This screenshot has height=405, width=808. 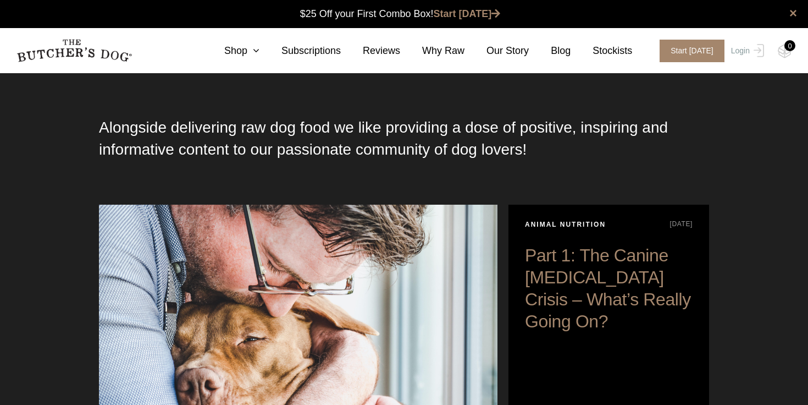 What do you see at coordinates (496, 51) in the screenshot?
I see `a: Our Story` at bounding box center [496, 51].